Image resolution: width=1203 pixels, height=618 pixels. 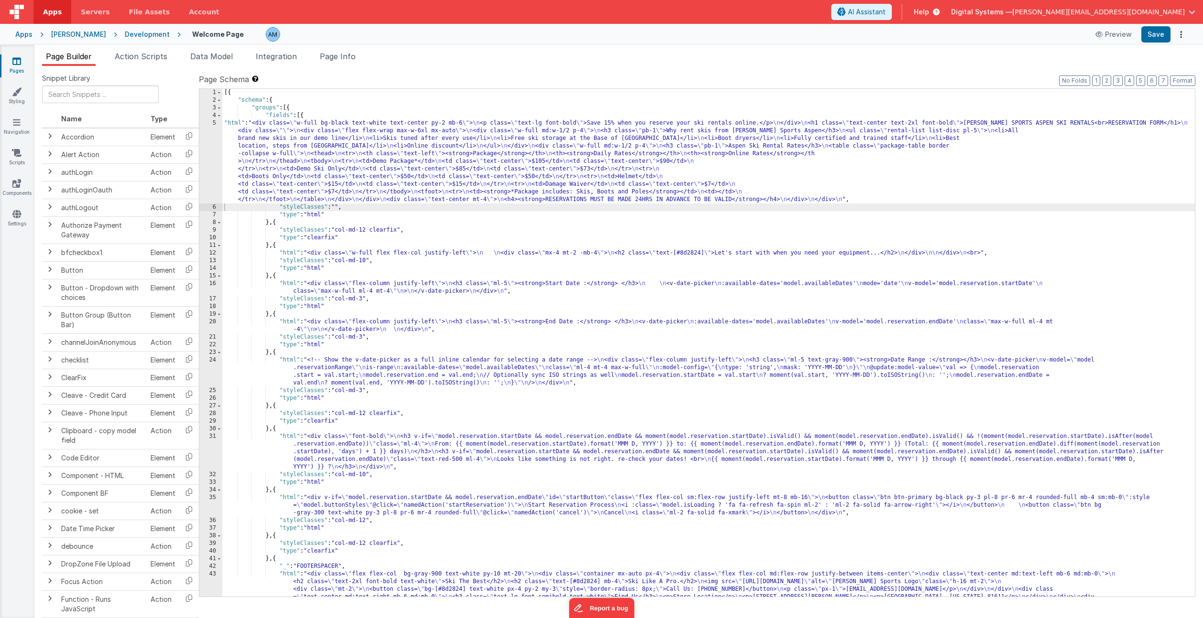 What do you see at coordinates (102, 137) in the screenshot?
I see `td: Accordion` at bounding box center [102, 137].